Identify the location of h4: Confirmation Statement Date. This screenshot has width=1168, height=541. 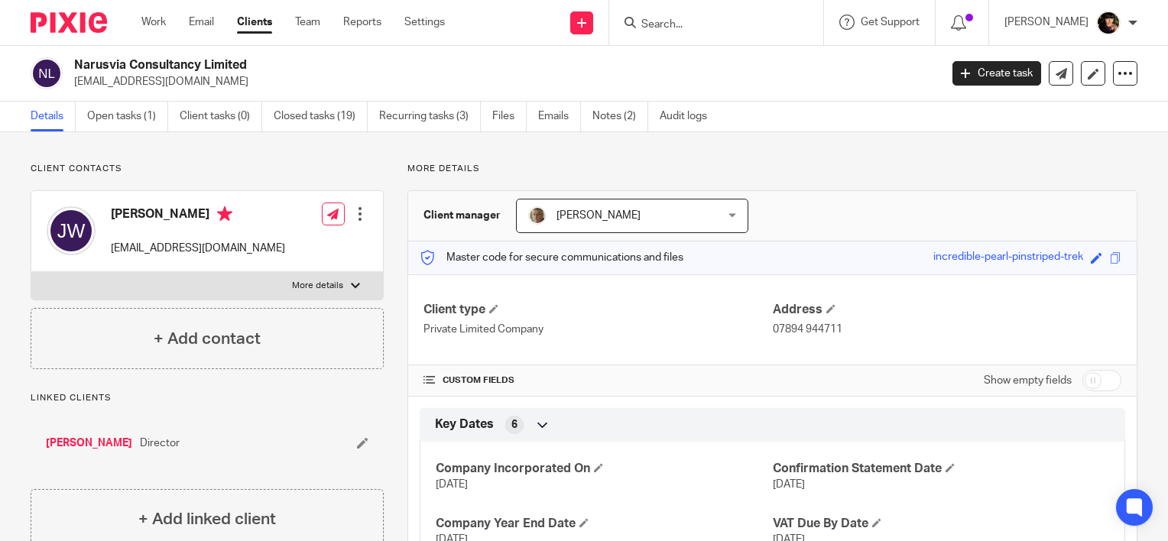
(941, 468).